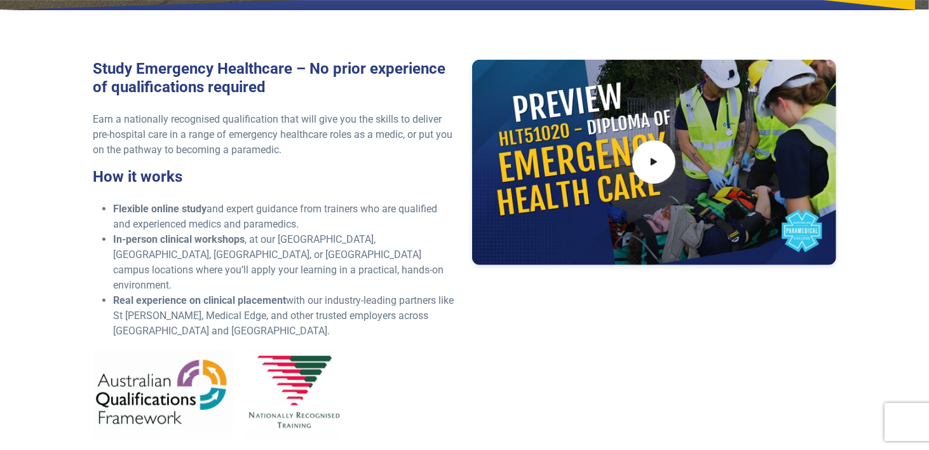 The width and height of the screenshot is (929, 450). What do you see at coordinates (274, 177) in the screenshot?
I see `h3: How it works` at bounding box center [274, 177].